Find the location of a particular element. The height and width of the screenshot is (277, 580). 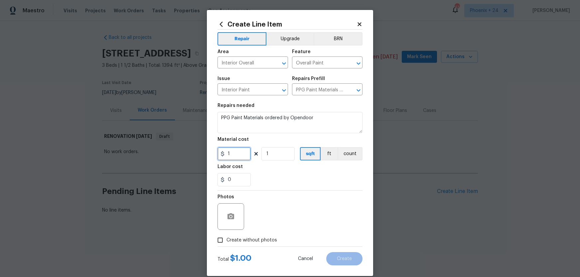

span: Create without photos is located at coordinates (252, 240).